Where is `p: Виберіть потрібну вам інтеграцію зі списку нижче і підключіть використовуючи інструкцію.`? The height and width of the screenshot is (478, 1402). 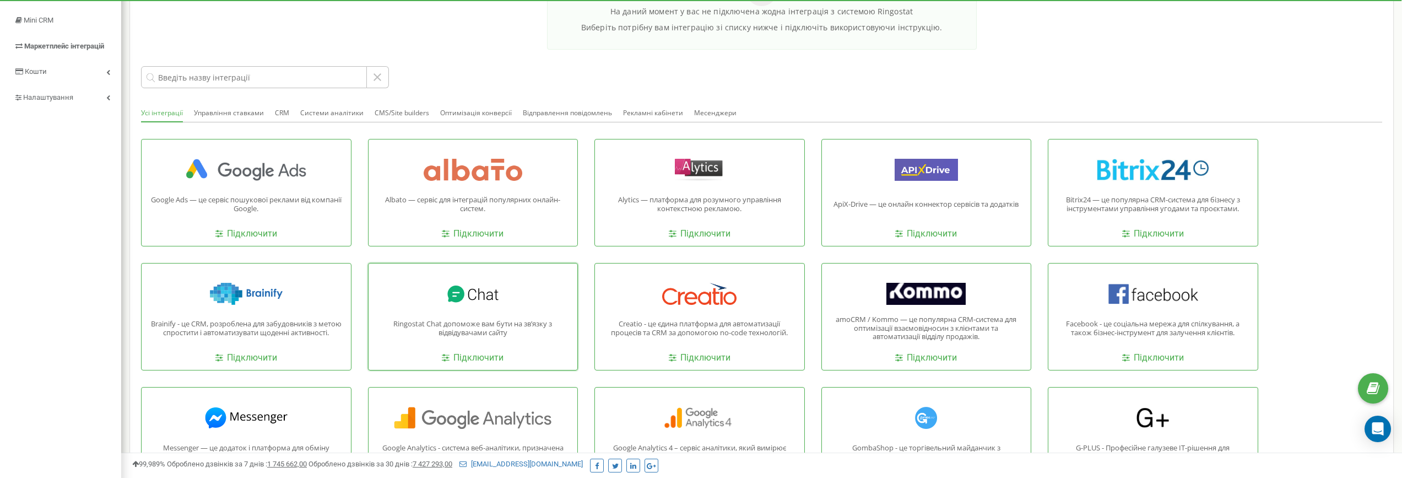 p: Виберіть потрібну вам інтеграцію зі списку нижче і підключіть використовуючи інструкцію. is located at coordinates (762, 27).